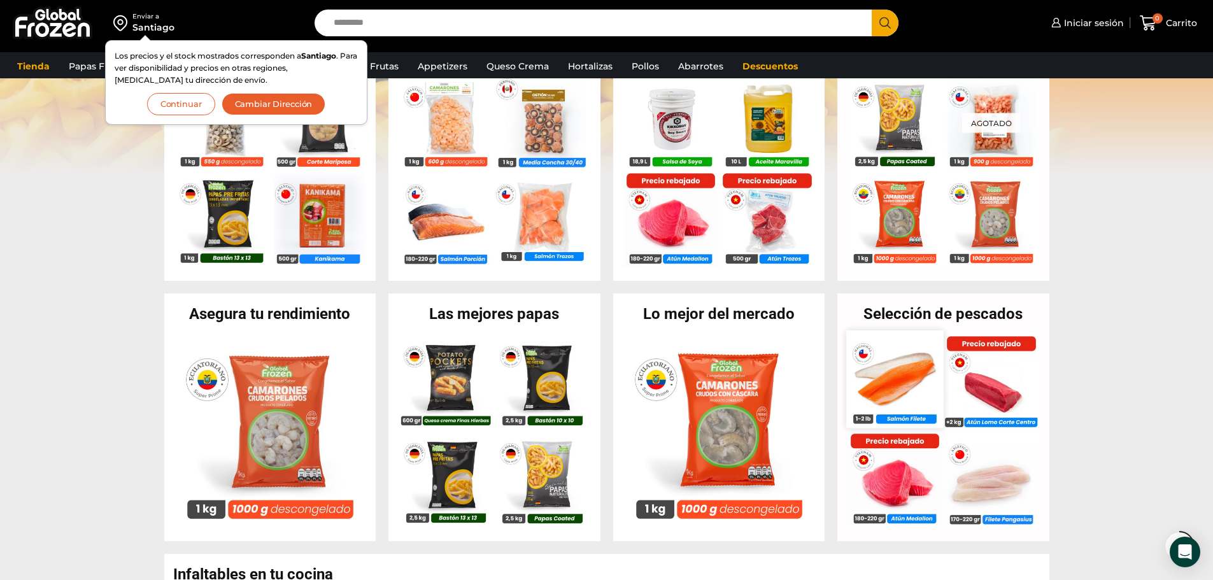  What do you see at coordinates (318, 55) in the screenshot?
I see `strong: Santiago` at bounding box center [318, 55].